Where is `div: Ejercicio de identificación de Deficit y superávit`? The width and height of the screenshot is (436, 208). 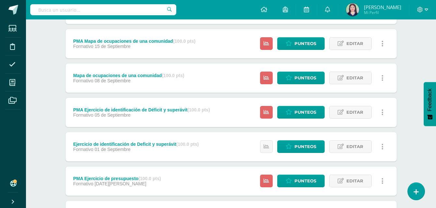 div: Ejercicio de identificación de Deficit y superávit is located at coordinates (136, 144).